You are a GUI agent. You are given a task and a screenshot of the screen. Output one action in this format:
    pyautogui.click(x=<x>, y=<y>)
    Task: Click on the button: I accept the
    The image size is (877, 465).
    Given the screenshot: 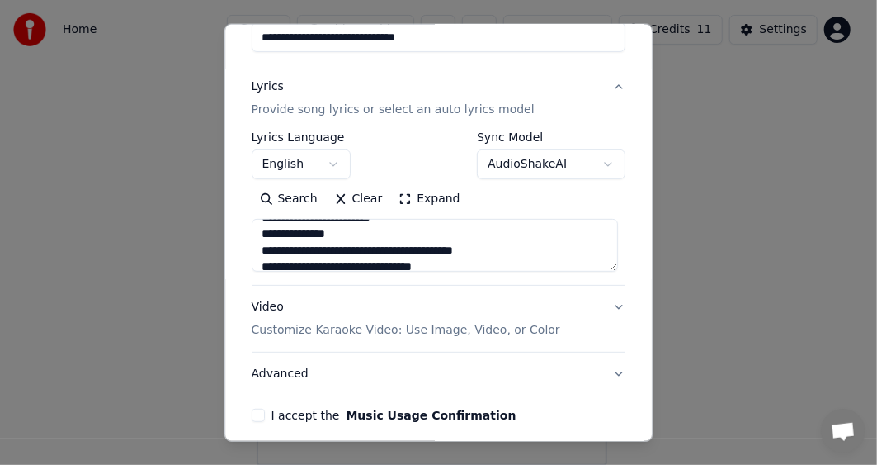 What is the action you would take?
    pyautogui.click(x=432, y=415)
    